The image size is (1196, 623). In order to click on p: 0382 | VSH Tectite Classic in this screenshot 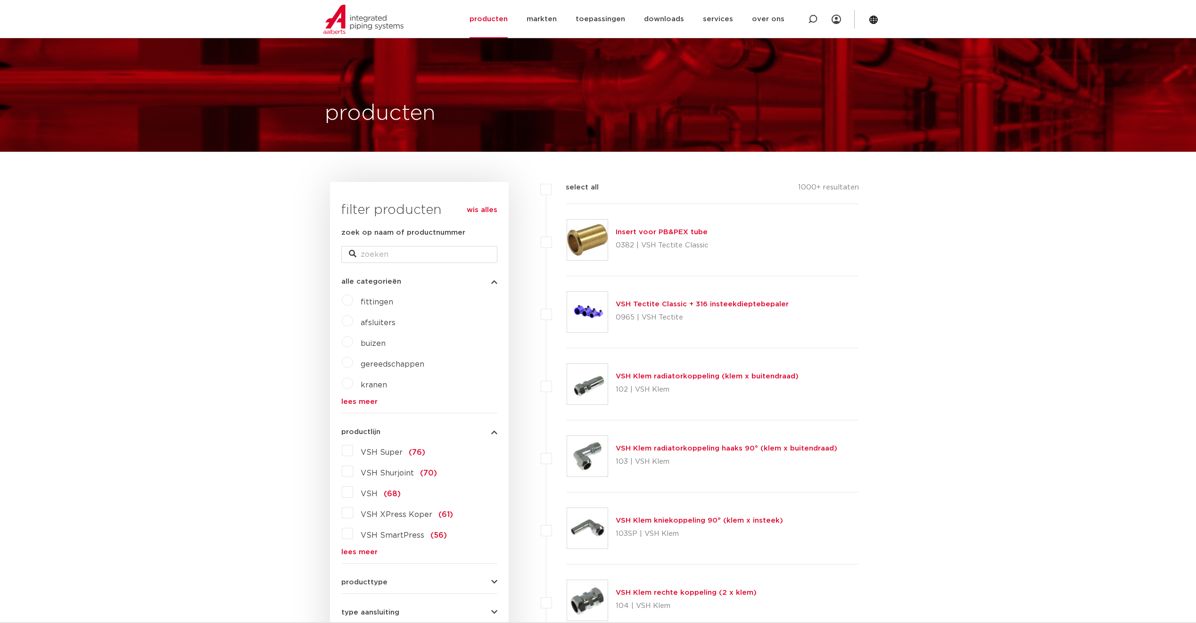, I will do `click(662, 246)`.